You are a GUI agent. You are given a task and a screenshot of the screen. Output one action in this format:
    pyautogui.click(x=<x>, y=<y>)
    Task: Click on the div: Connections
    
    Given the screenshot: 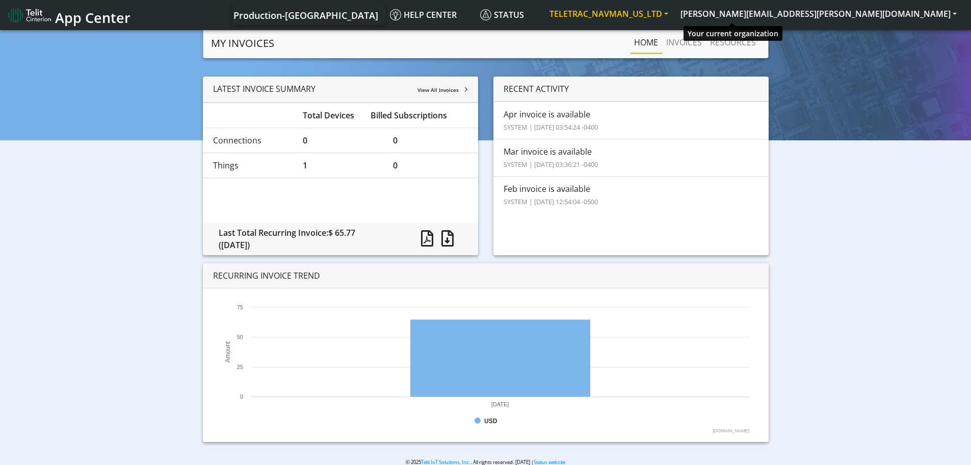 What is the action you would take?
    pyautogui.click(x=250, y=140)
    